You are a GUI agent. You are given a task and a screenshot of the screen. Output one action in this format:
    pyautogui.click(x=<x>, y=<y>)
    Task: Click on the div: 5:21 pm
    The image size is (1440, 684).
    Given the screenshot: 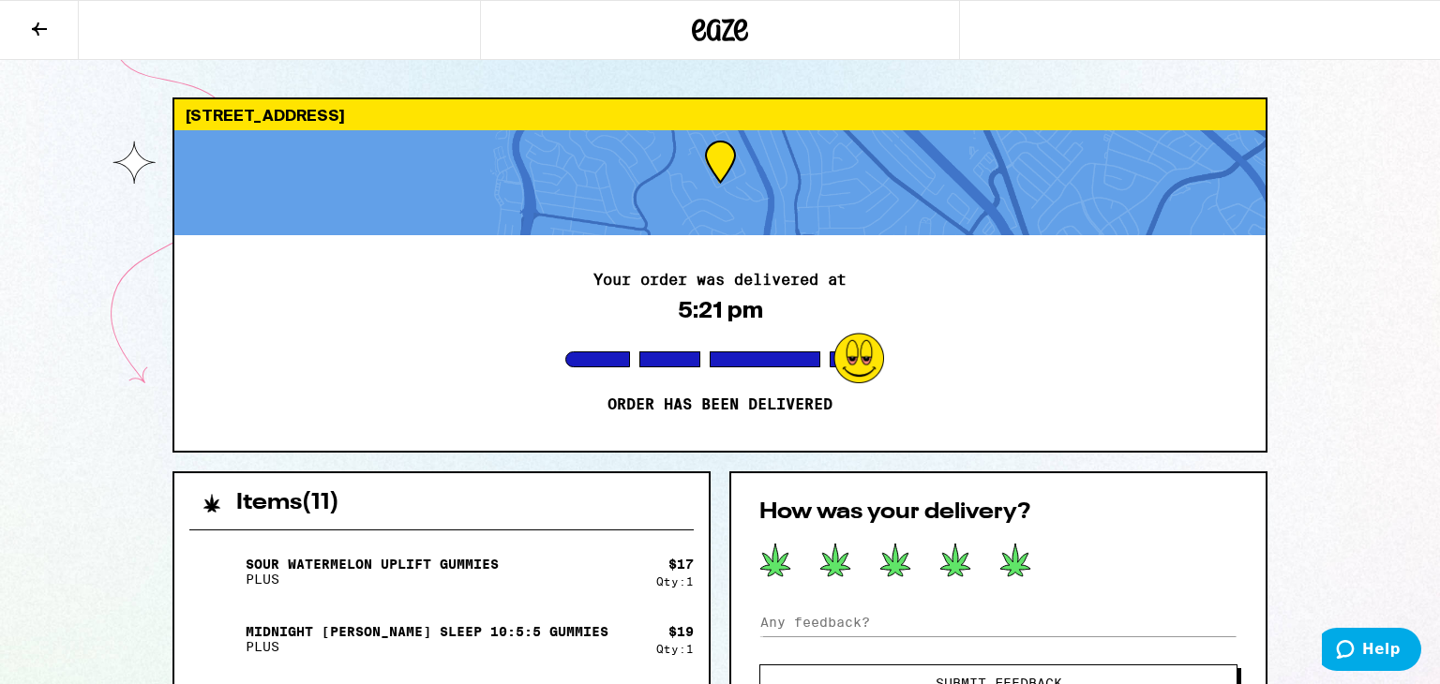 What is the action you would take?
    pyautogui.click(x=720, y=310)
    